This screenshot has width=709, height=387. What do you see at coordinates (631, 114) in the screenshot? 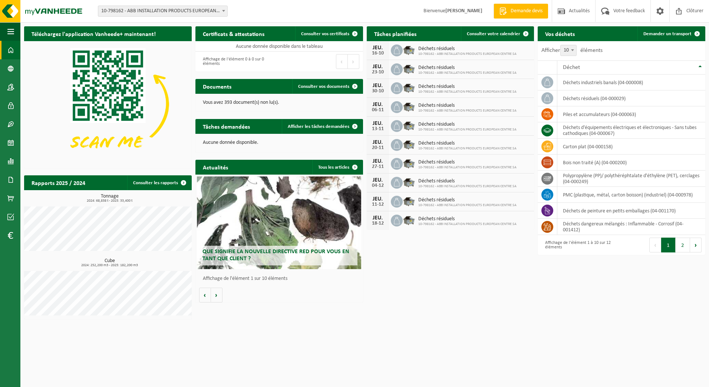
I see `td: Piles et accumulateurs (04-000063)` at bounding box center [631, 114].